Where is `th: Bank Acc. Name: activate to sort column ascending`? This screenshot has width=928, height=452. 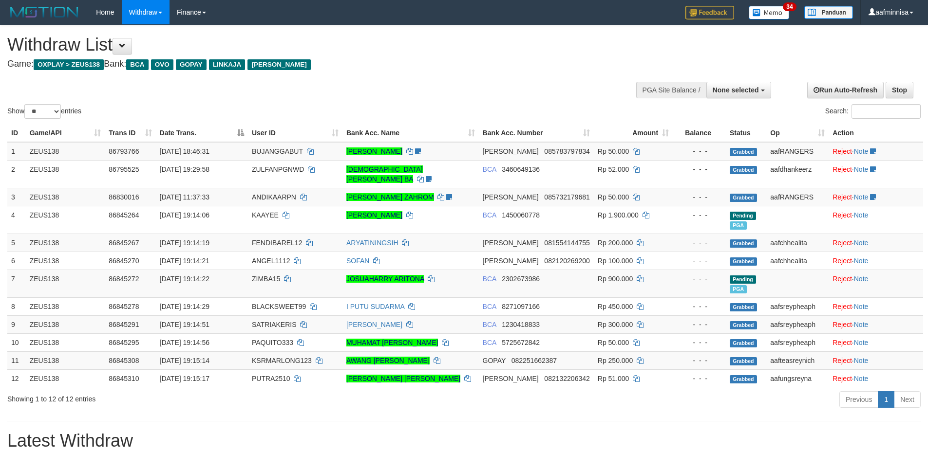
th: Bank Acc. Name: activate to sort column ascending is located at coordinates (411, 133).